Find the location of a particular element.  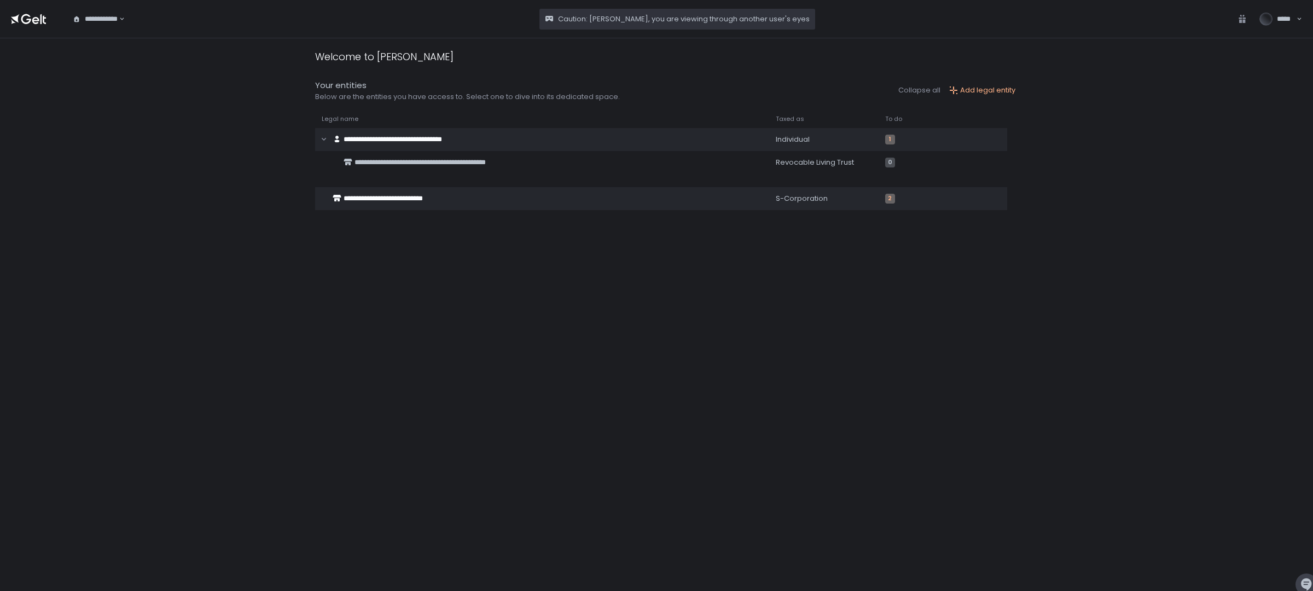

span: 1 is located at coordinates (890, 140).